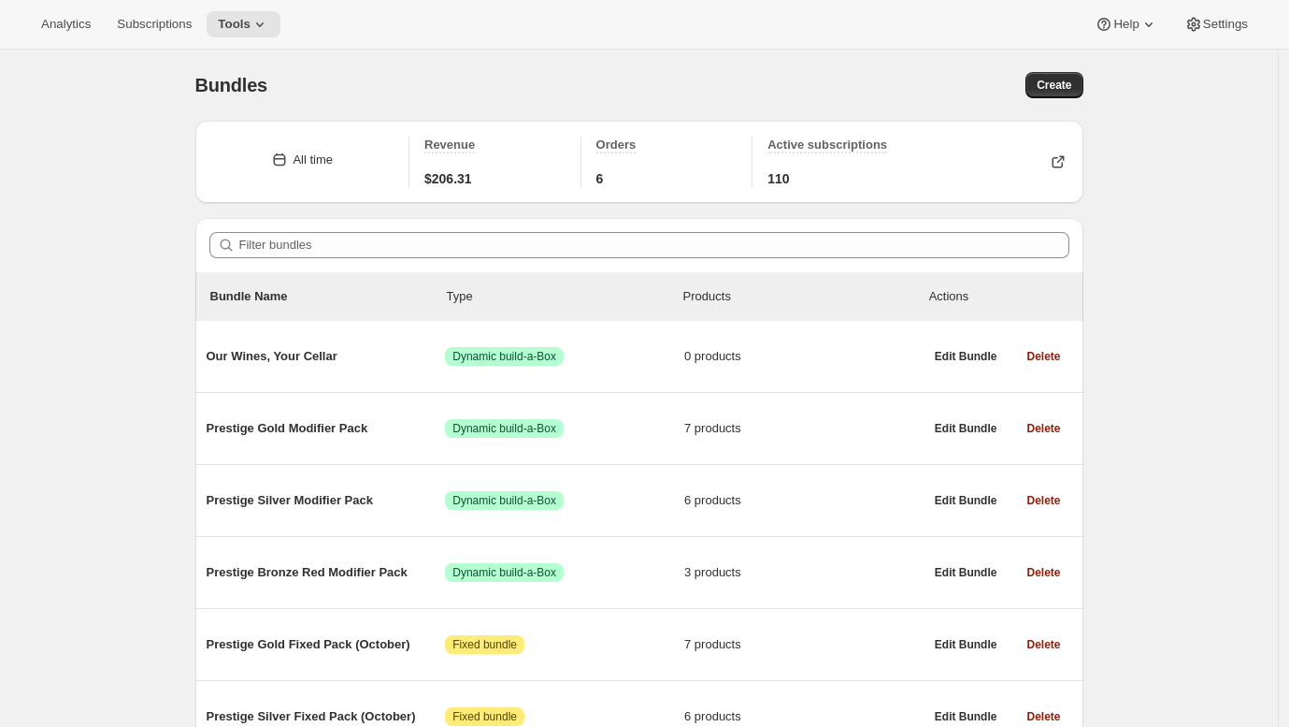 This screenshot has width=1289, height=727. What do you see at coordinates (326, 716) in the screenshot?
I see `span: Prestige Silver Fixed Pack (October)` at bounding box center [326, 716].